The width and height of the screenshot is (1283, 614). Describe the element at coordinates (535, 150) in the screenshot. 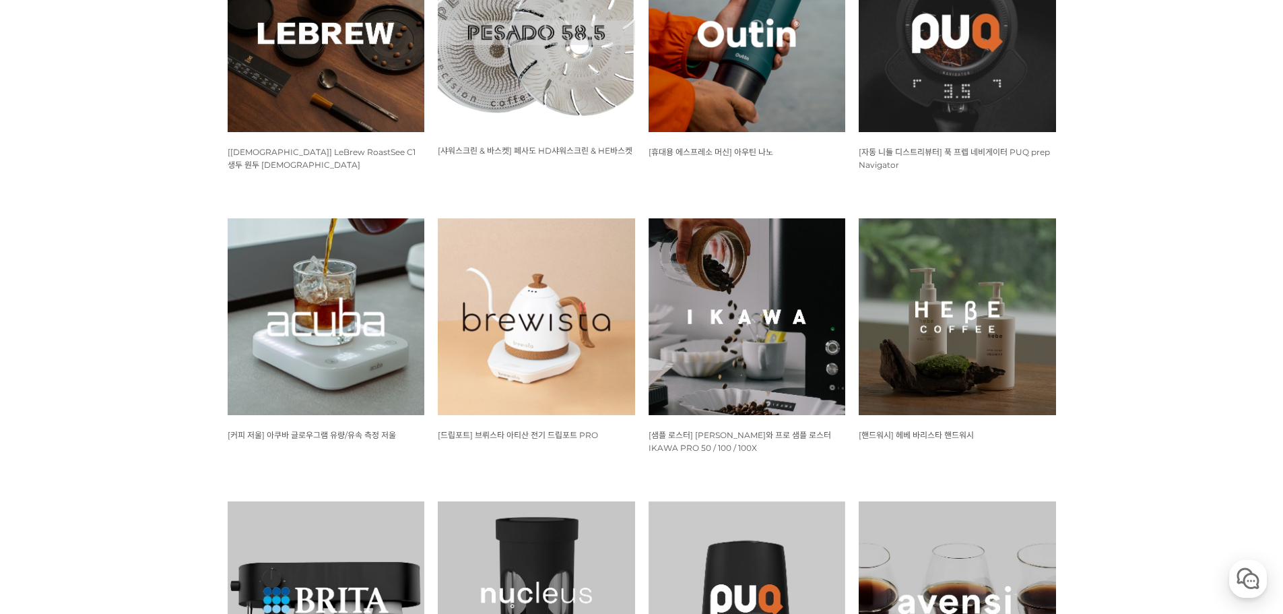

I see `span: [샤워스크린 & 바스켓] 페사도 HD샤워스크린 & HE바스켓` at that location.